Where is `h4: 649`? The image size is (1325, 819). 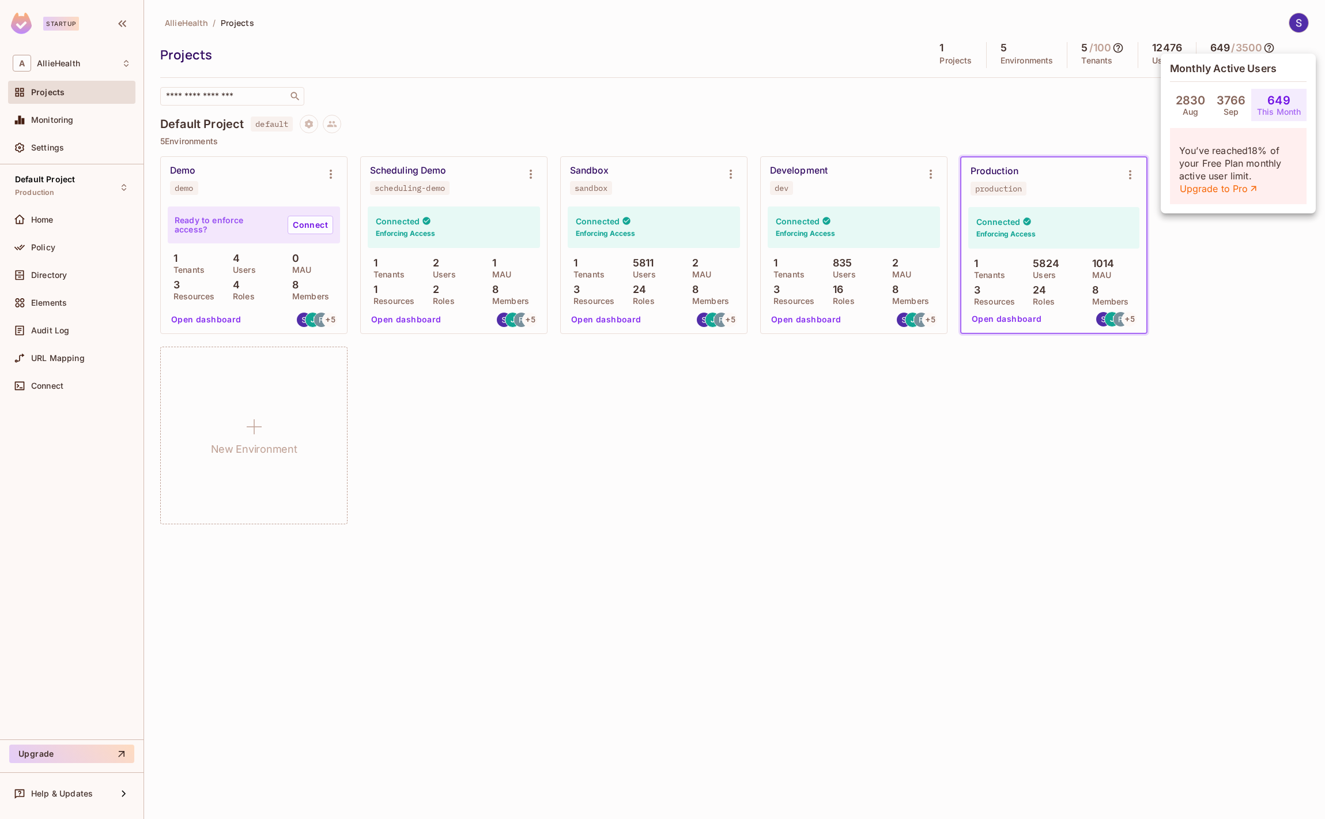 h4: 649 is located at coordinates (1279, 100).